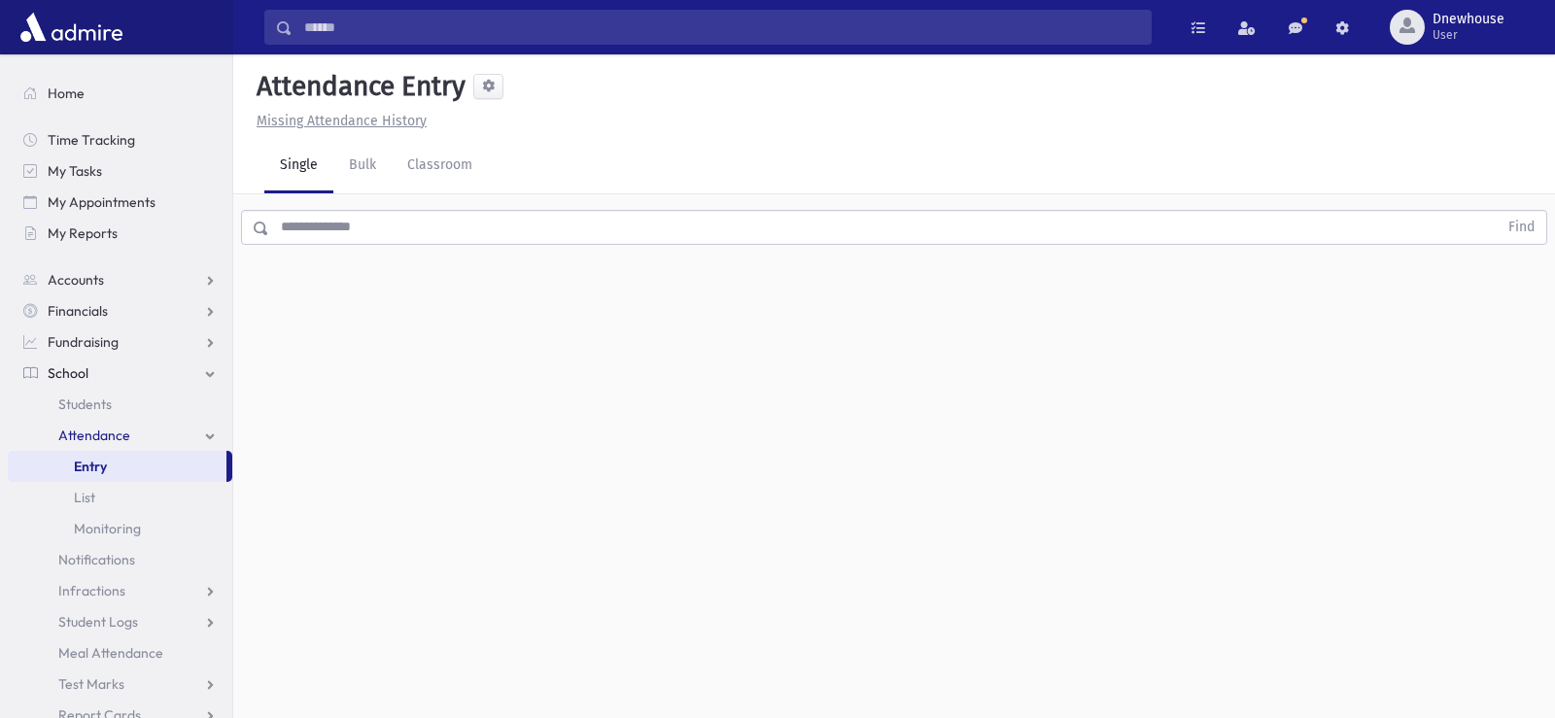  I want to click on span: My Reports, so click(83, 233).